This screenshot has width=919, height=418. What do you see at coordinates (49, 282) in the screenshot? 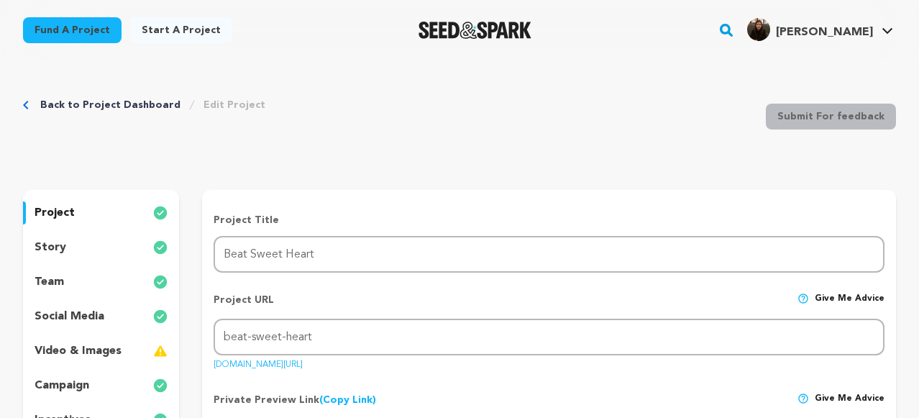
I see `p: team` at bounding box center [49, 282].